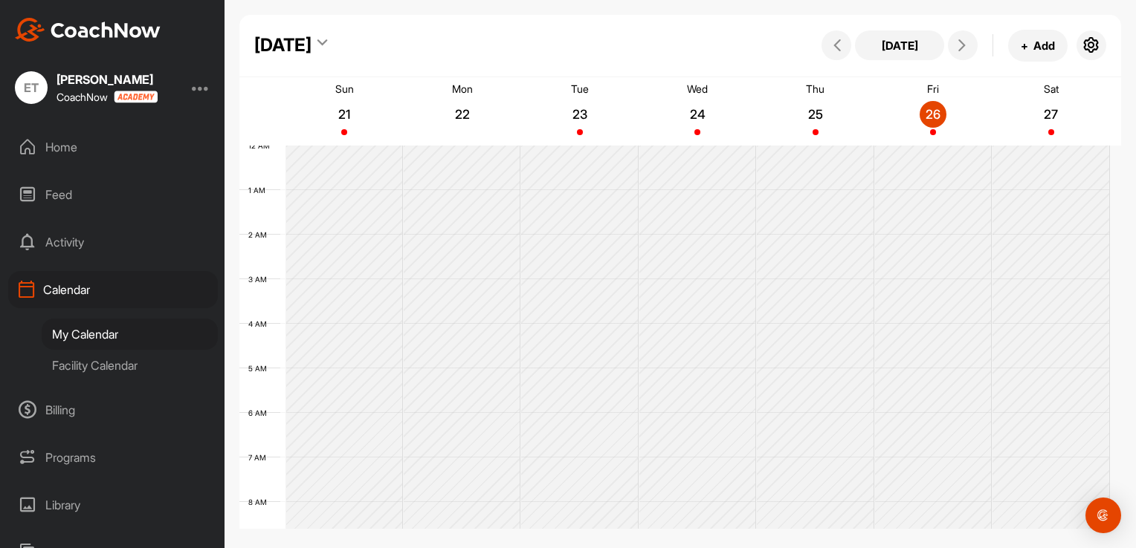 This screenshot has height=548, width=1136. Describe the element at coordinates (113, 458) in the screenshot. I see `div: Programs` at that location.